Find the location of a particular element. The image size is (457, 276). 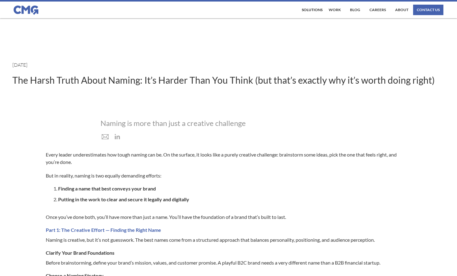

strong: Putting in the work to clear and secure it legally and digitally is located at coordinates (124, 199).